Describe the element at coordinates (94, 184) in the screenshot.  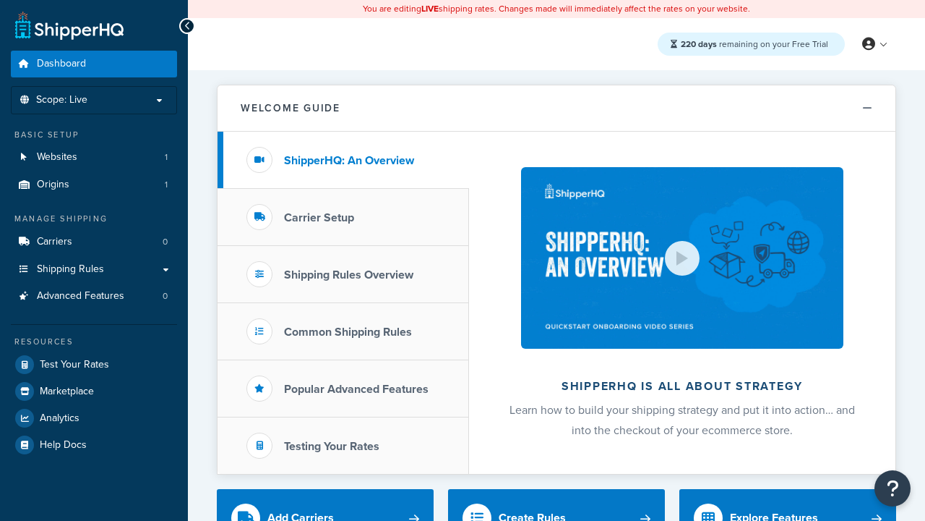
I see `a: Origins1` at that location.